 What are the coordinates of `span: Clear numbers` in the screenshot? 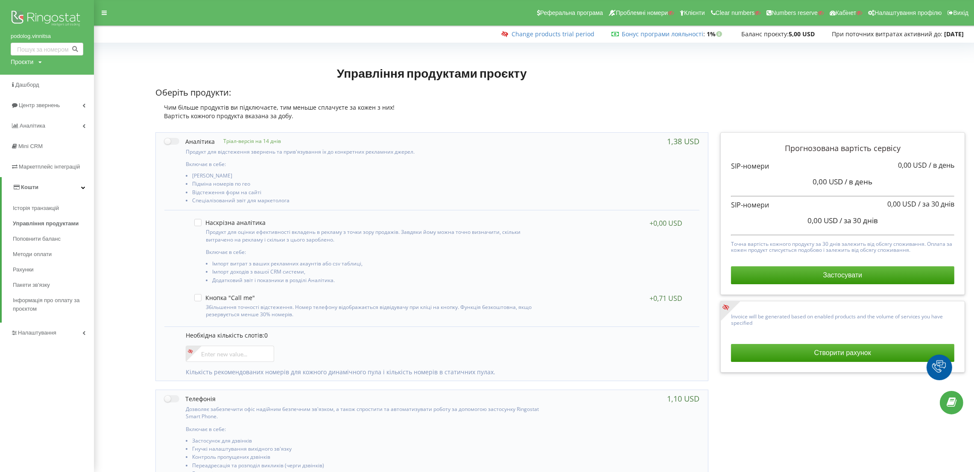 It's located at (735, 13).